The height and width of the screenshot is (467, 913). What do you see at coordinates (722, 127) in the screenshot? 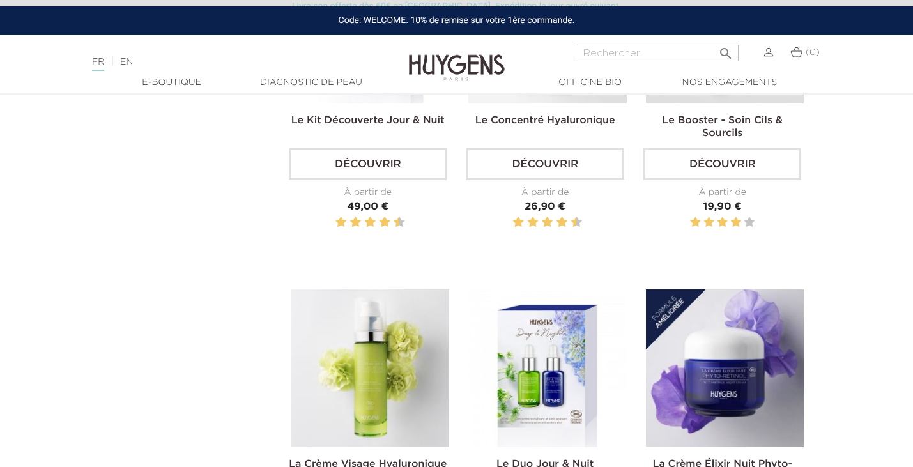
I see `a: Le Booster - Soin Cils & Sourcils` at bounding box center [722, 127].